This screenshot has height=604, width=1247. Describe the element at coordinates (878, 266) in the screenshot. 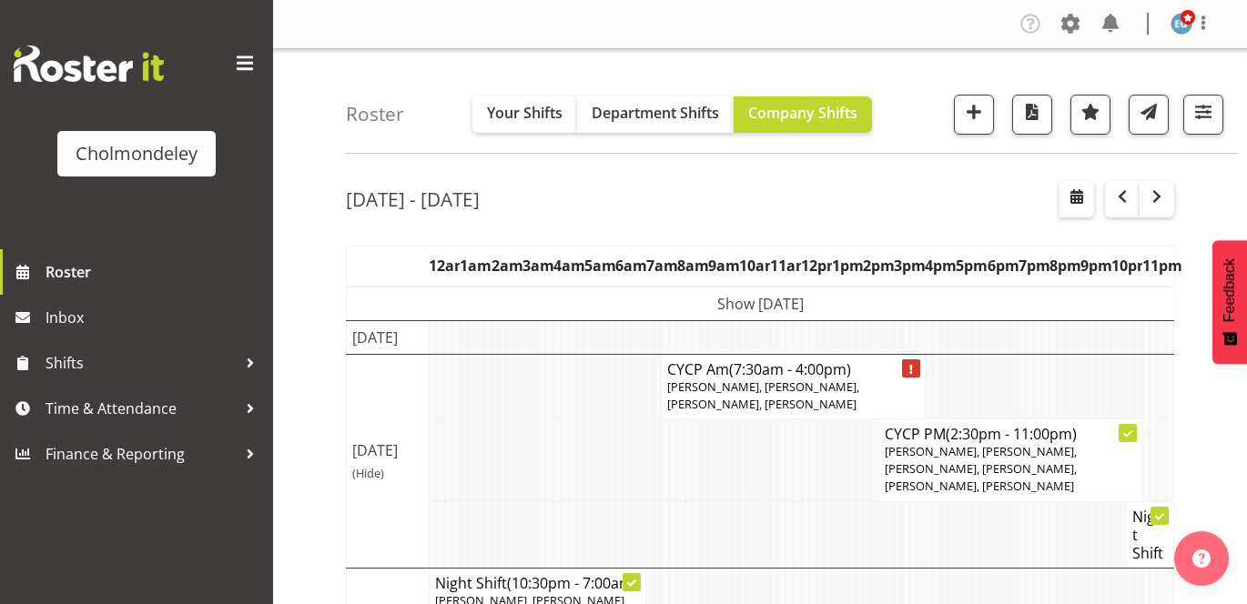

I see `th: 2pm` at that location.